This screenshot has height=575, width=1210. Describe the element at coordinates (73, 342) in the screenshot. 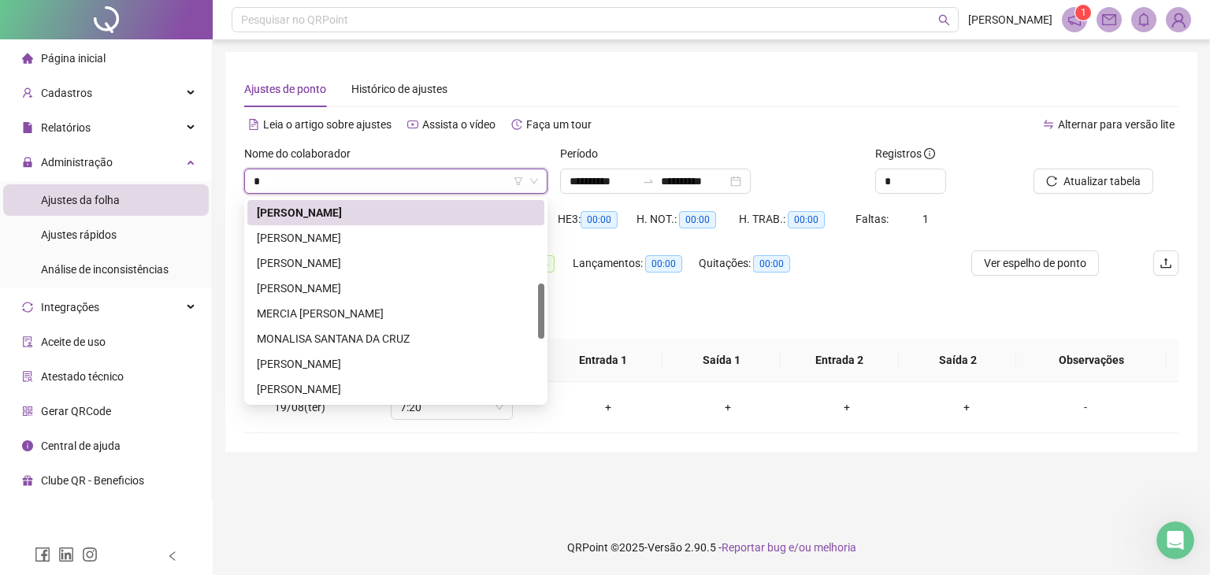

I see `span: Aceite de uso` at that location.